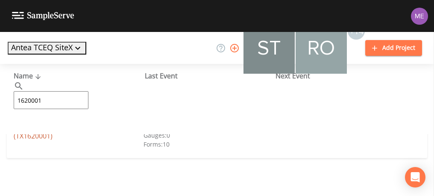 The image size is (434, 196). I want to click on div: Rodolfo Ramirez, so click(321, 48).